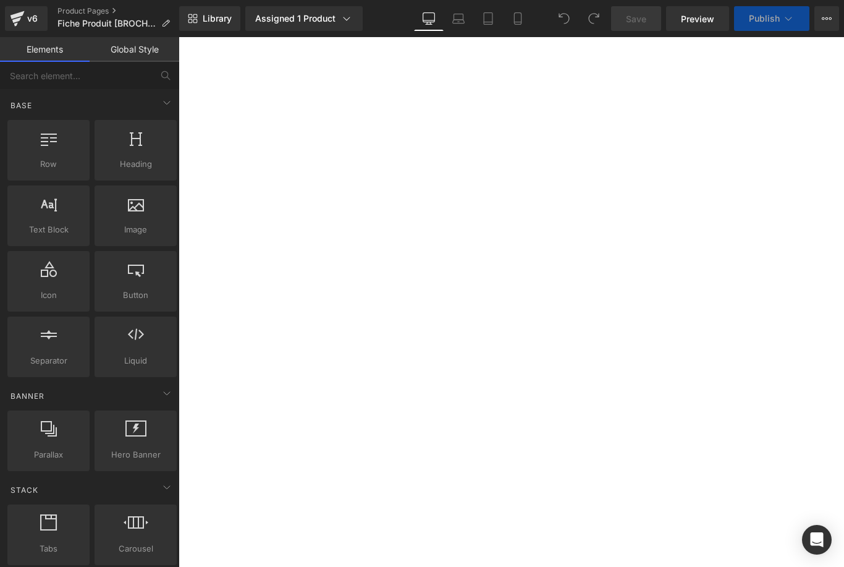 Image resolution: width=844 pixels, height=567 pixels. I want to click on button: More, so click(827, 19).